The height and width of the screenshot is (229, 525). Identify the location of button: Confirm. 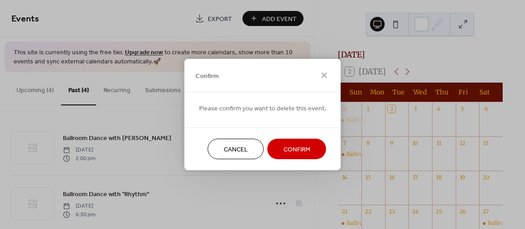
(297, 149).